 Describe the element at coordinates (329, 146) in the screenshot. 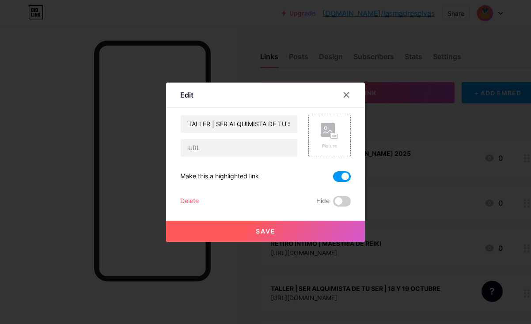

I see `div: Picture` at that location.